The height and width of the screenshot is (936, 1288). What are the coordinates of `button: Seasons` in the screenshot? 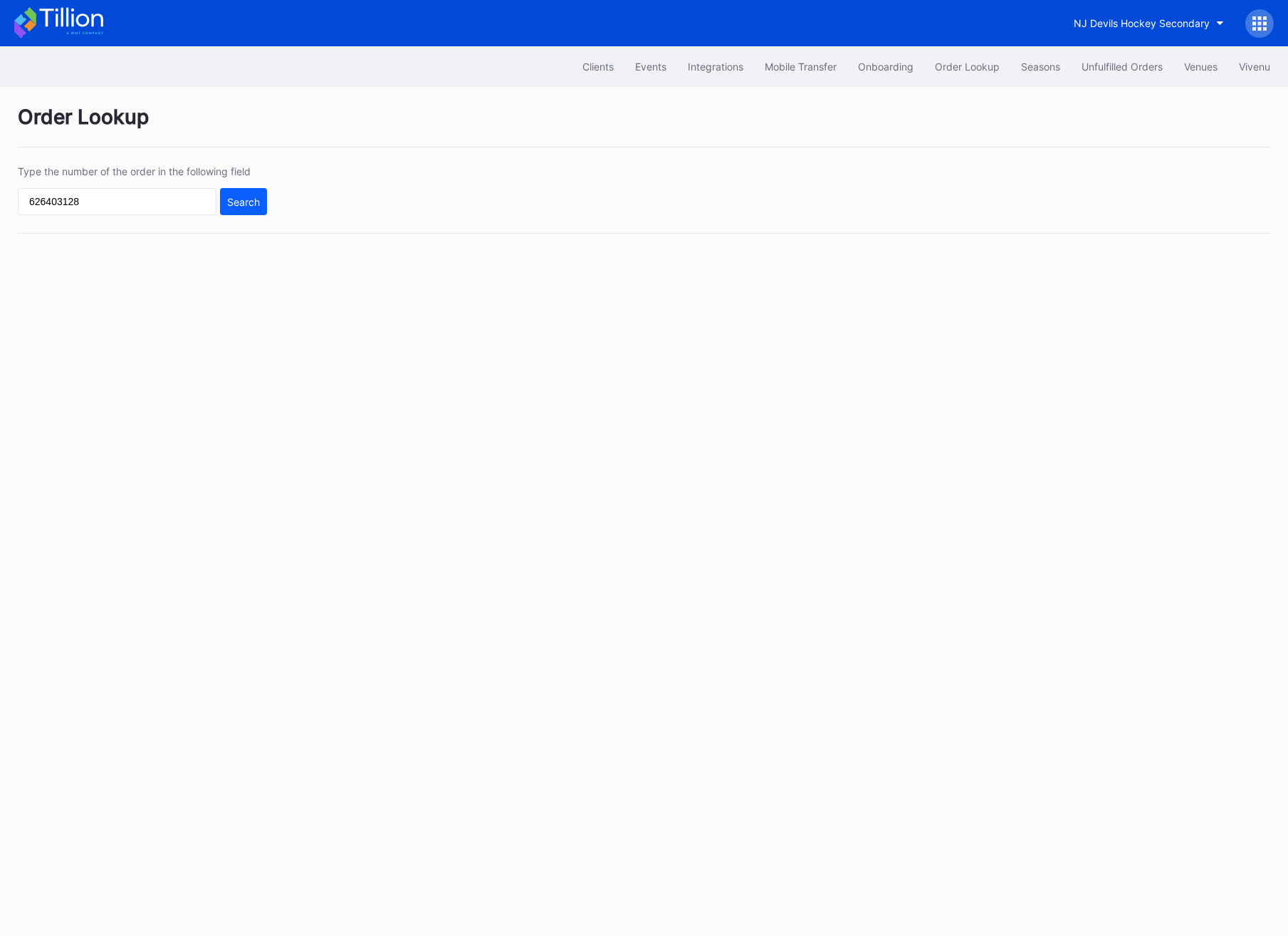 It's located at (1041, 66).